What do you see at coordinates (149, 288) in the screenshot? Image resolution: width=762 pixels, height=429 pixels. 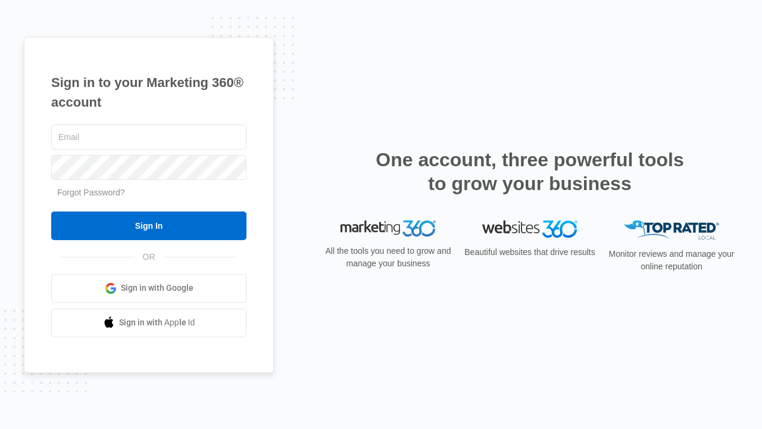 I see `a: Sign in with Google` at bounding box center [149, 288].